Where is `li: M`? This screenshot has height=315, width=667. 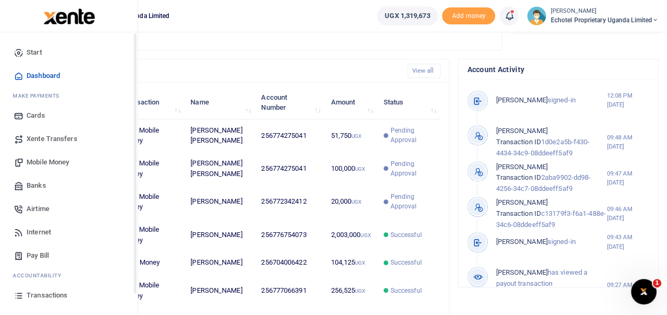
li: M is located at coordinates (68, 95).